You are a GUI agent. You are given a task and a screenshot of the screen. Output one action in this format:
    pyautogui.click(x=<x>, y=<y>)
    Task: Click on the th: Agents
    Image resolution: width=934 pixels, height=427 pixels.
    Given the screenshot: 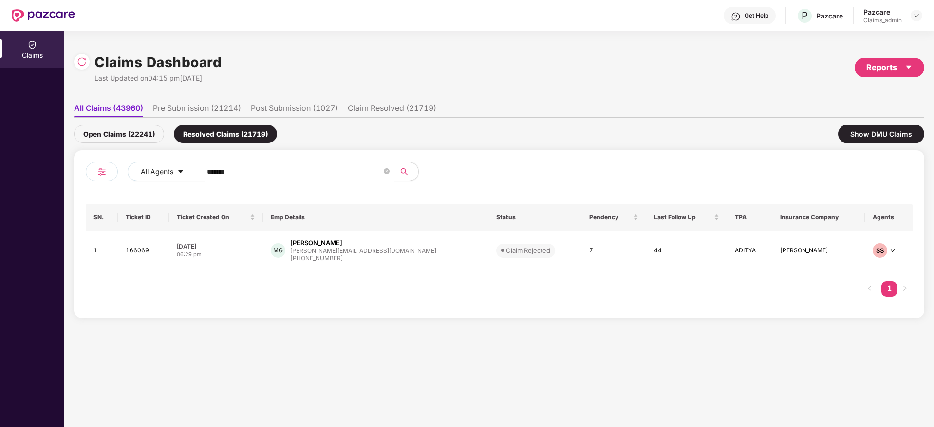 What is the action you would take?
    pyautogui.click(x=889, y=218)
    